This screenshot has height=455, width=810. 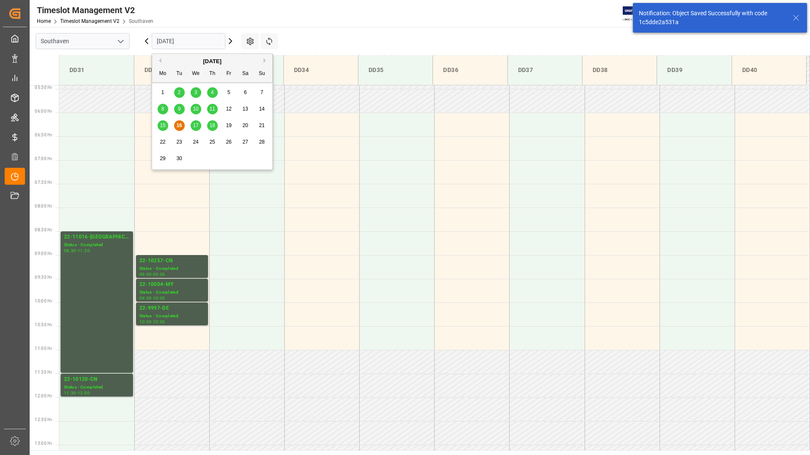 What do you see at coordinates (43, 324) in the screenshot?
I see `span: 10:30 Hr` at bounding box center [43, 324].